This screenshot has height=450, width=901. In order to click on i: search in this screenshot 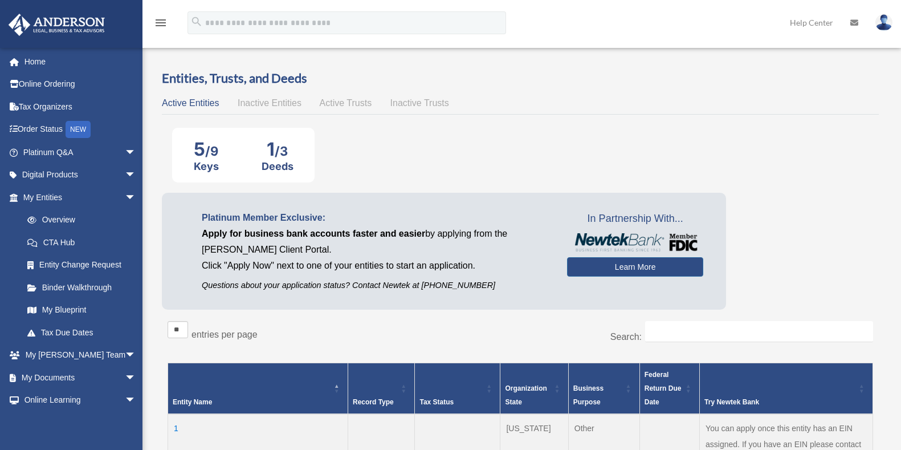, I will do `click(197, 22)`.